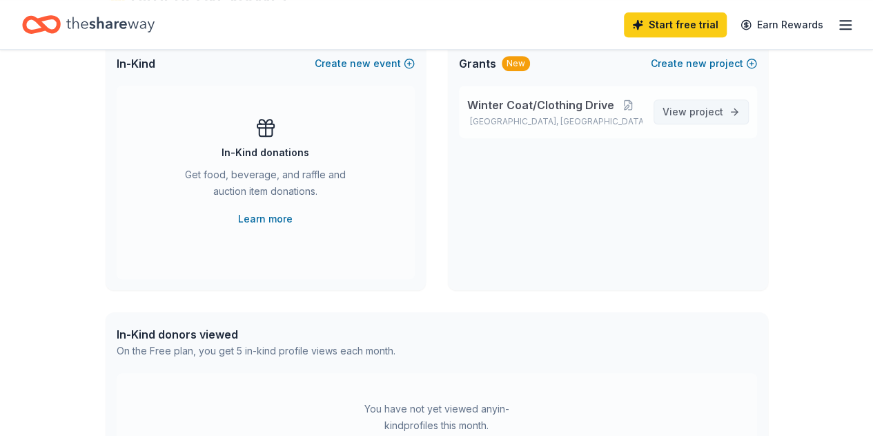 Image resolution: width=873 pixels, height=436 pixels. Describe the element at coordinates (266, 186) in the screenshot. I see `div: Get food, beverage, and raffle and auction item donations.` at that location.